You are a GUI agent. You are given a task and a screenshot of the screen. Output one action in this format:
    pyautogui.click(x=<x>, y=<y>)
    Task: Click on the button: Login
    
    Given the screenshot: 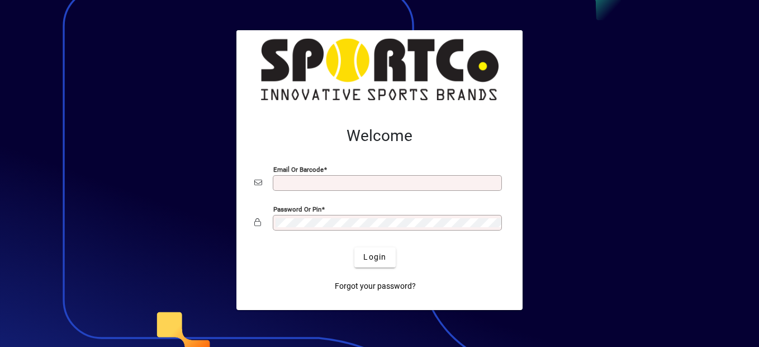 What is the action you would take?
    pyautogui.click(x=375, y=257)
    